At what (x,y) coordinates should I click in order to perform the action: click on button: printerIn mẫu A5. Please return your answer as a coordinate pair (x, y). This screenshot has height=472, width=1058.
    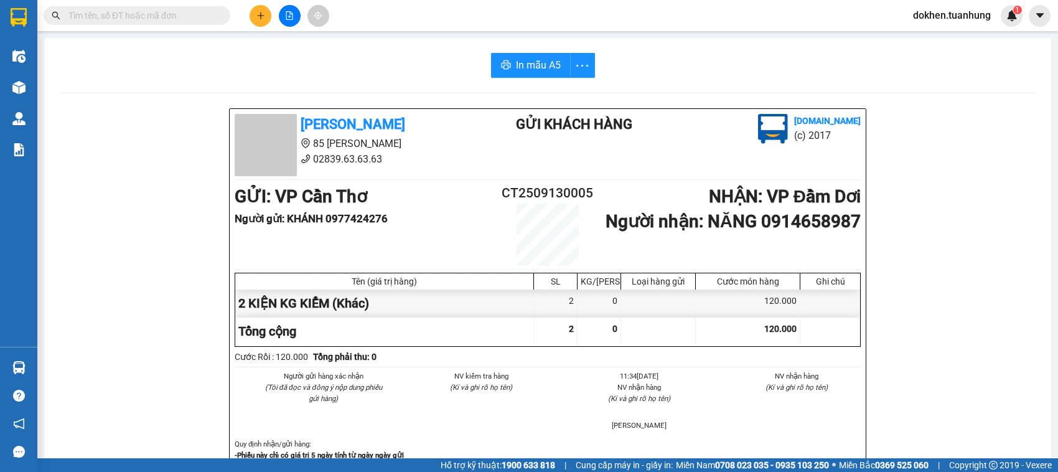
    Looking at the image, I should click on (531, 65).